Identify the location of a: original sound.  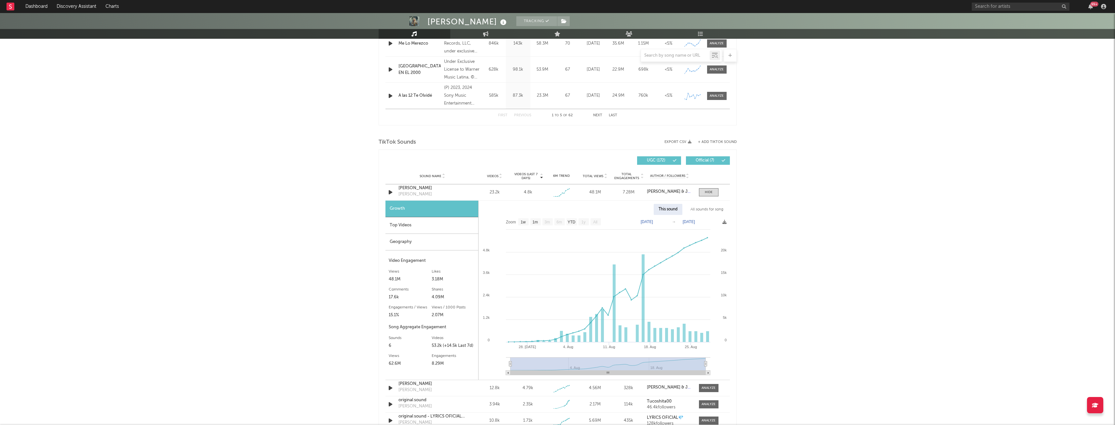
(432, 400).